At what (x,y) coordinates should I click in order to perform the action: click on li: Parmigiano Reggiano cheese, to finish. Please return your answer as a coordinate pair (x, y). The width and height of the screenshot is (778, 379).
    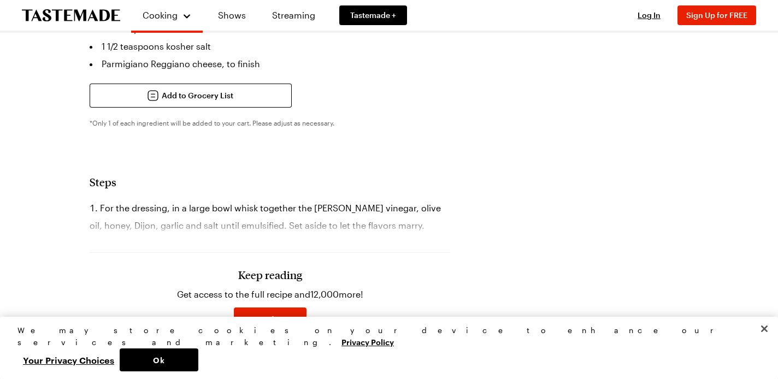
    Looking at the image, I should click on (270, 64).